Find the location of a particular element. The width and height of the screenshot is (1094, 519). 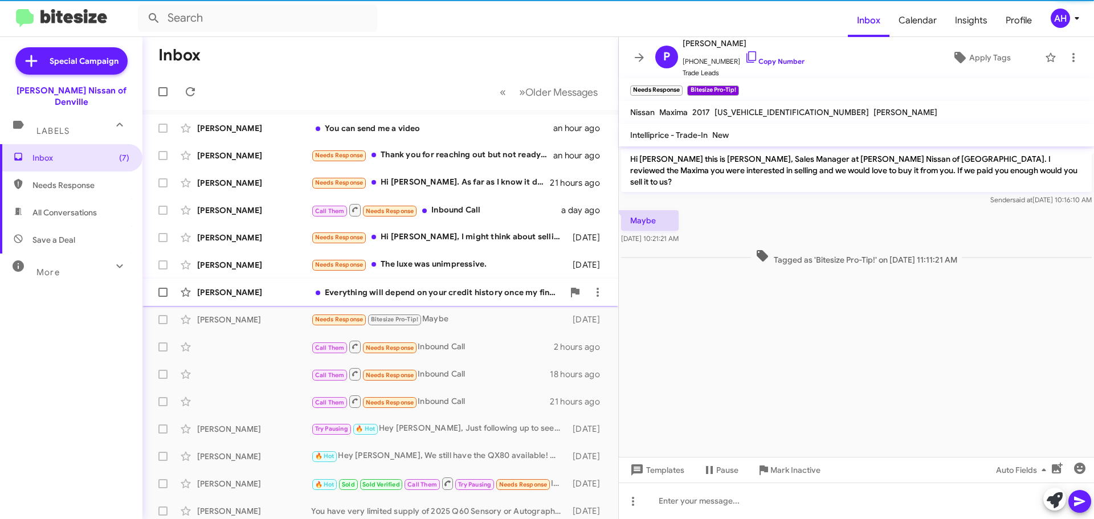

button: Templates is located at coordinates (656, 470).